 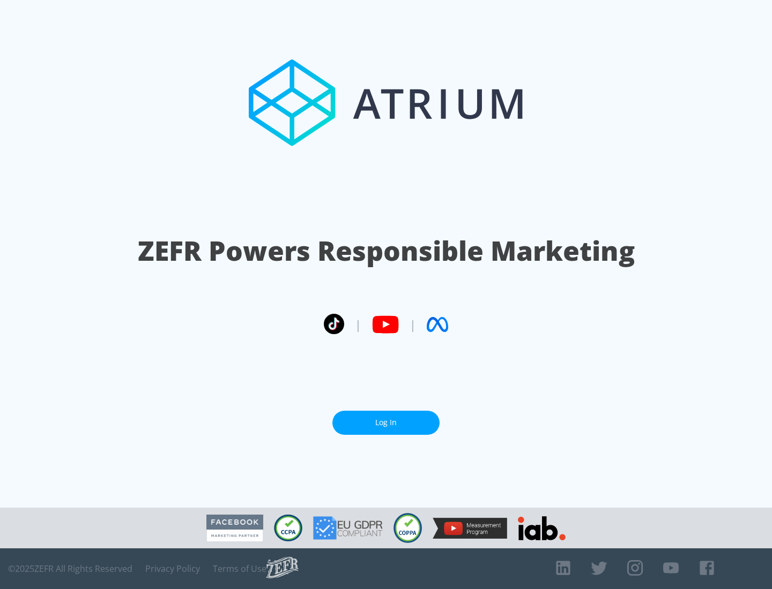 What do you see at coordinates (407, 528) in the screenshot?
I see `img: COPPA Compliant` at bounding box center [407, 528].